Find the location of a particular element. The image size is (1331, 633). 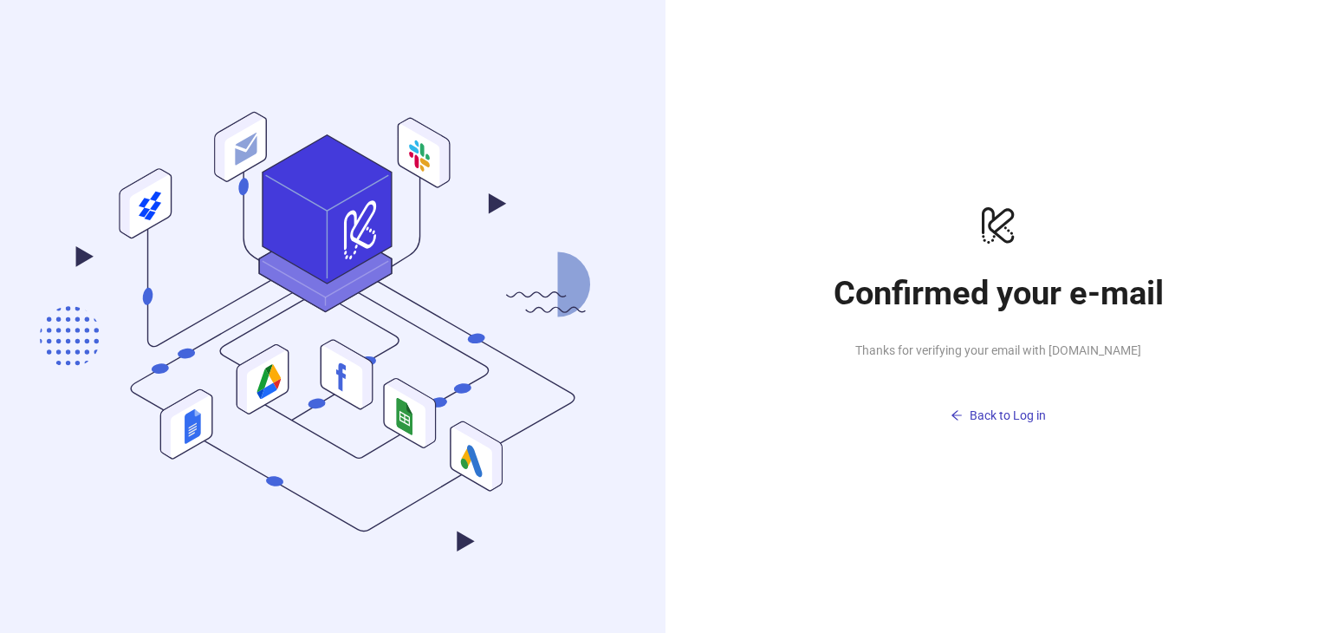

h1: Confirmed your e-mail is located at coordinates (998, 293).